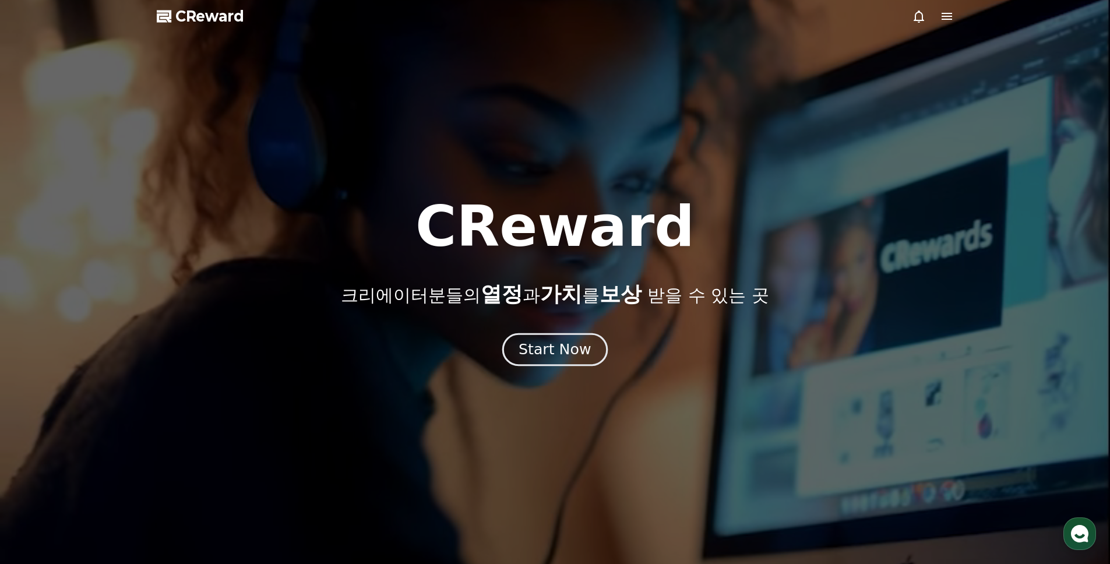  What do you see at coordinates (187, 392) in the screenshot?
I see `span: 설정` at bounding box center [187, 392].